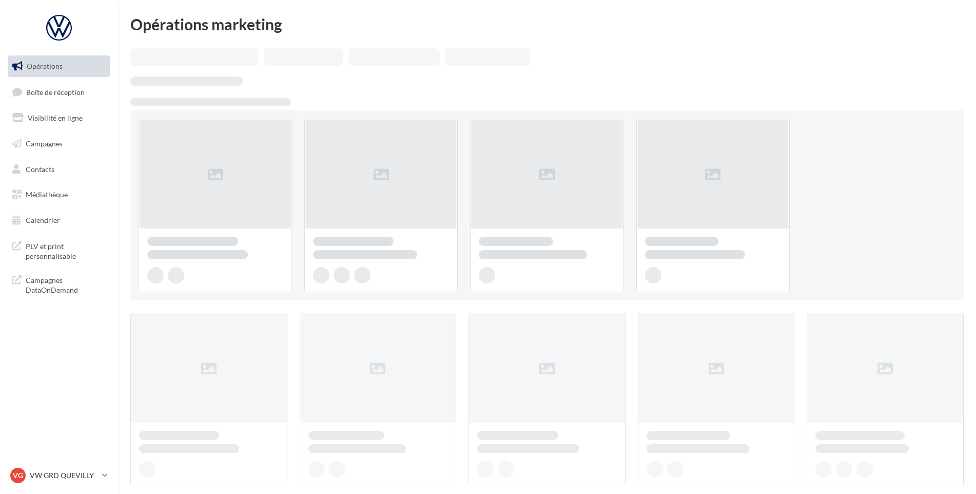  Describe the element at coordinates (45, 66) in the screenshot. I see `span: Opérations` at that location.